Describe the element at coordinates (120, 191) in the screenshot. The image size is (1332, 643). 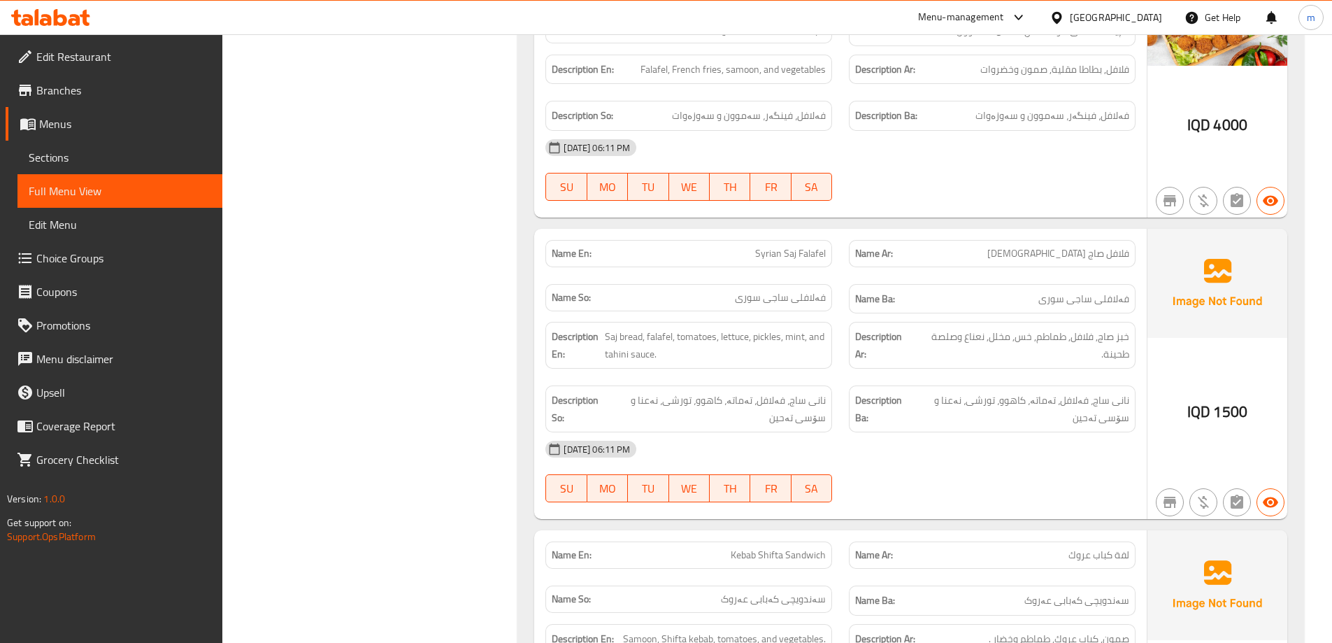
I see `a: Full Menu View` at that location.